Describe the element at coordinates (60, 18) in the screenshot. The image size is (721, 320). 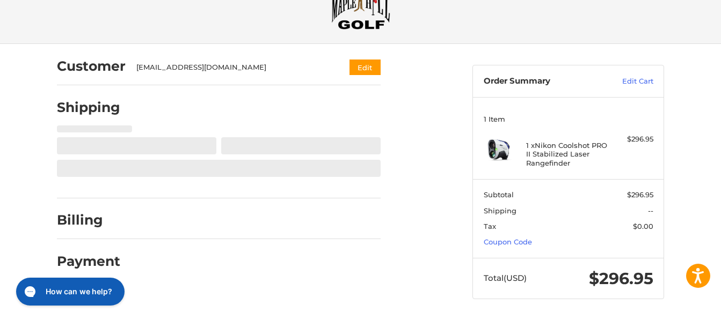
I see `button: Gorgias live chat` at that location.